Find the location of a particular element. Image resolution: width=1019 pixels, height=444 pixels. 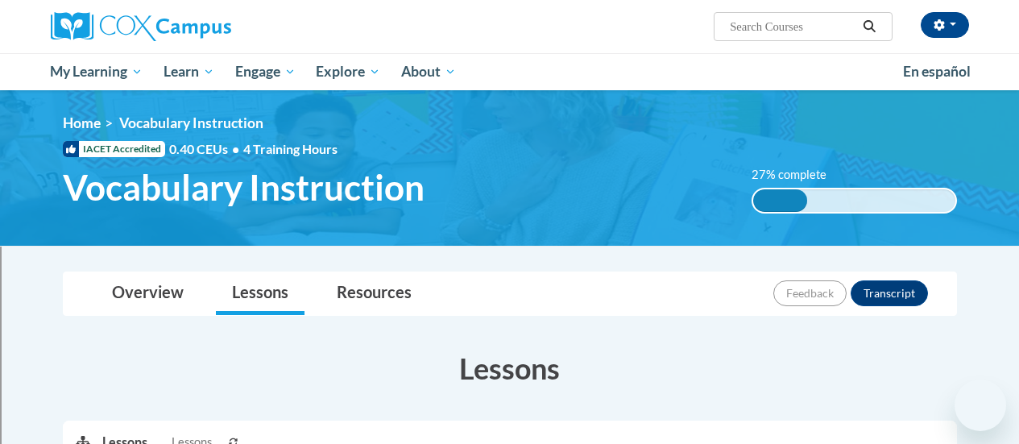

span: About is located at coordinates (429, 72).